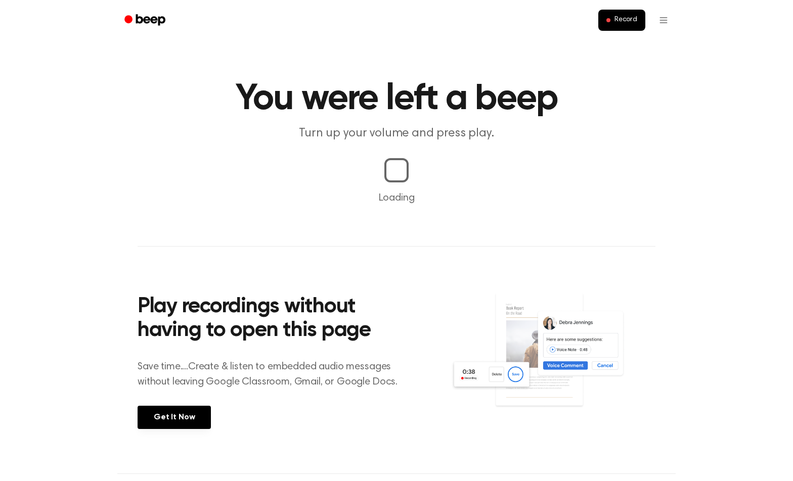 The height and width of the screenshot is (481, 793). What do you see at coordinates (396, 99) in the screenshot?
I see `h1: You were left a beep` at bounding box center [396, 99].